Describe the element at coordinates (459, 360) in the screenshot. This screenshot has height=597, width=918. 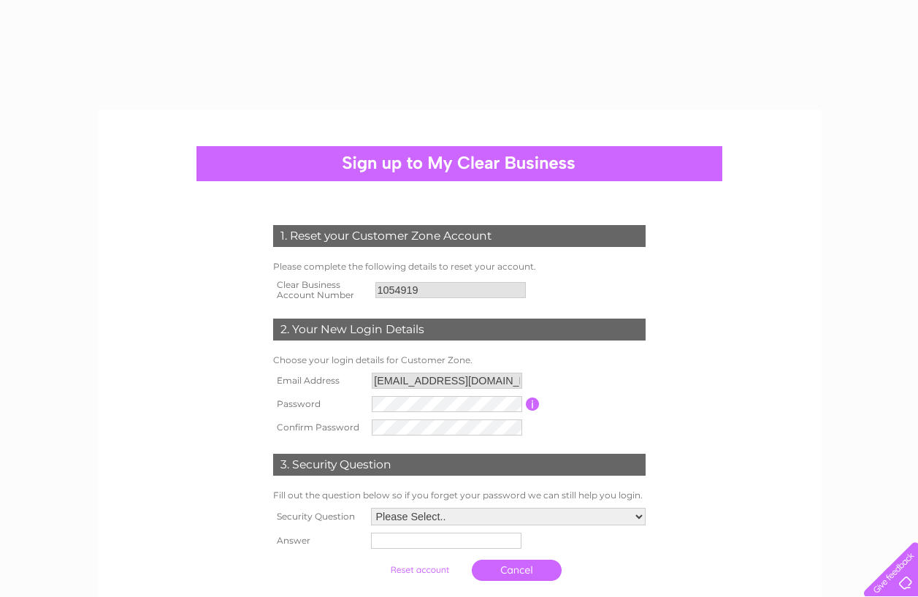
I see `td: Choose your login details for Customer Zone.` at that location.